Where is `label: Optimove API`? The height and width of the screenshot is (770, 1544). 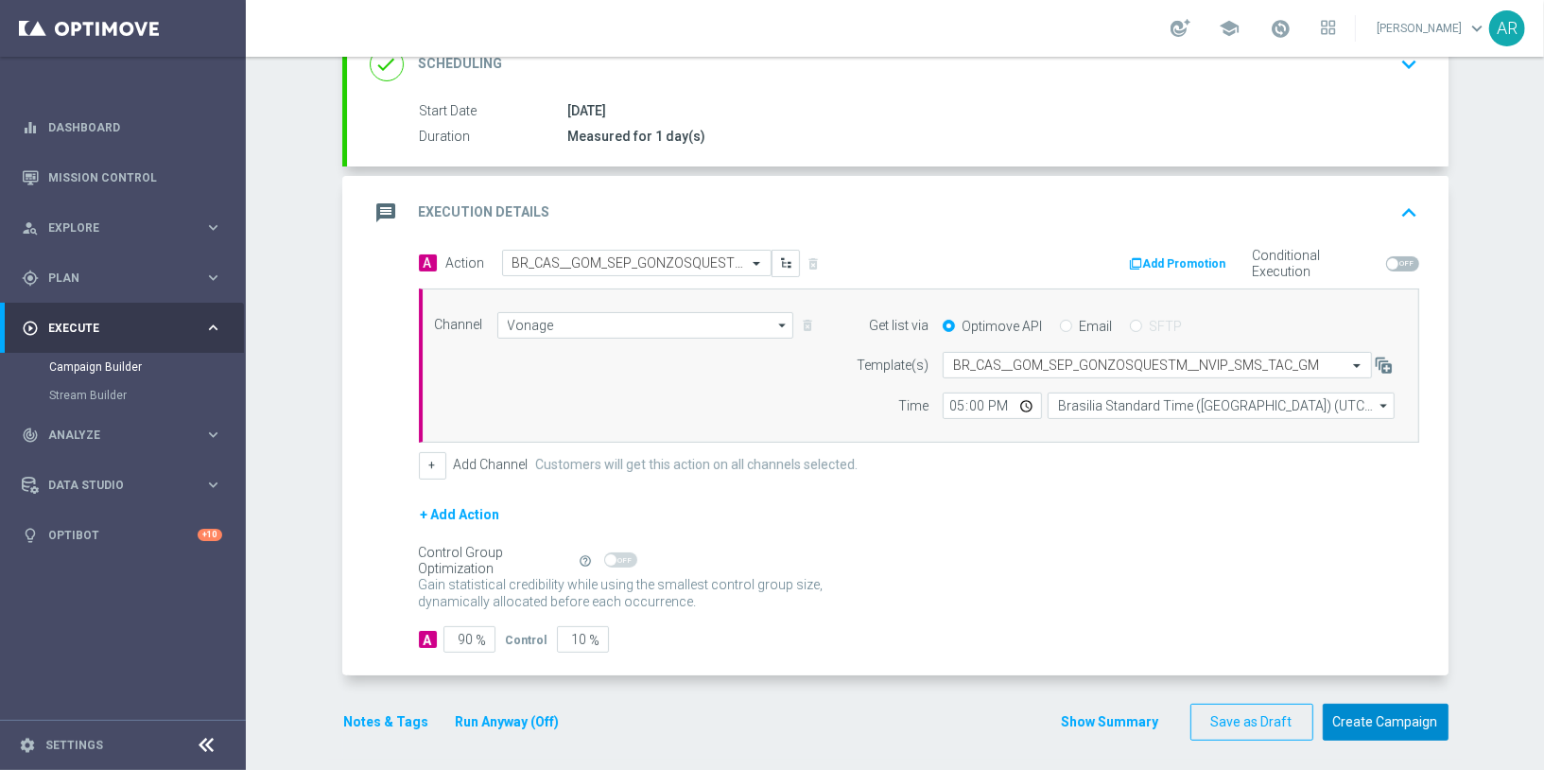 label: Optimove API is located at coordinates (1001, 326).